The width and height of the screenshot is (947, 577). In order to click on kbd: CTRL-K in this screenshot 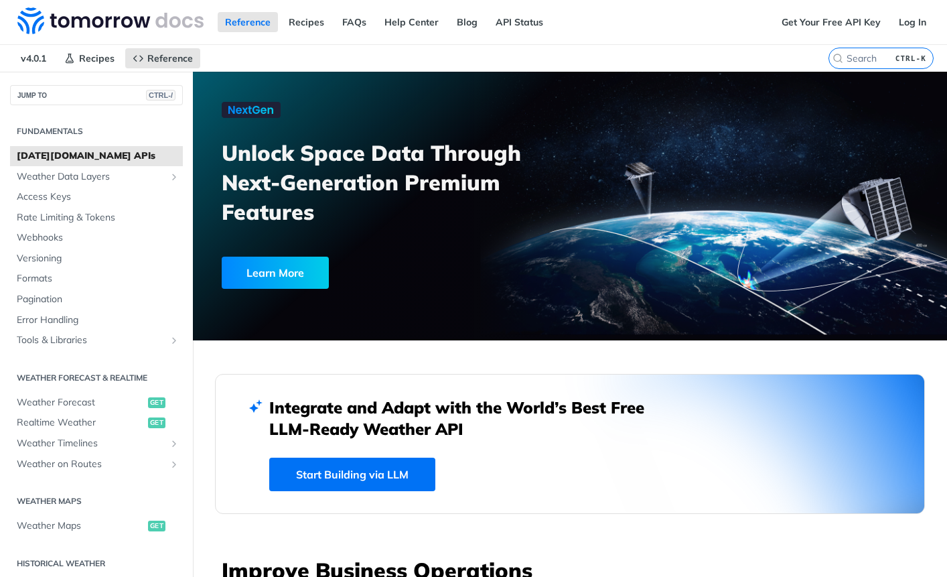, I will do `click(911, 58)`.